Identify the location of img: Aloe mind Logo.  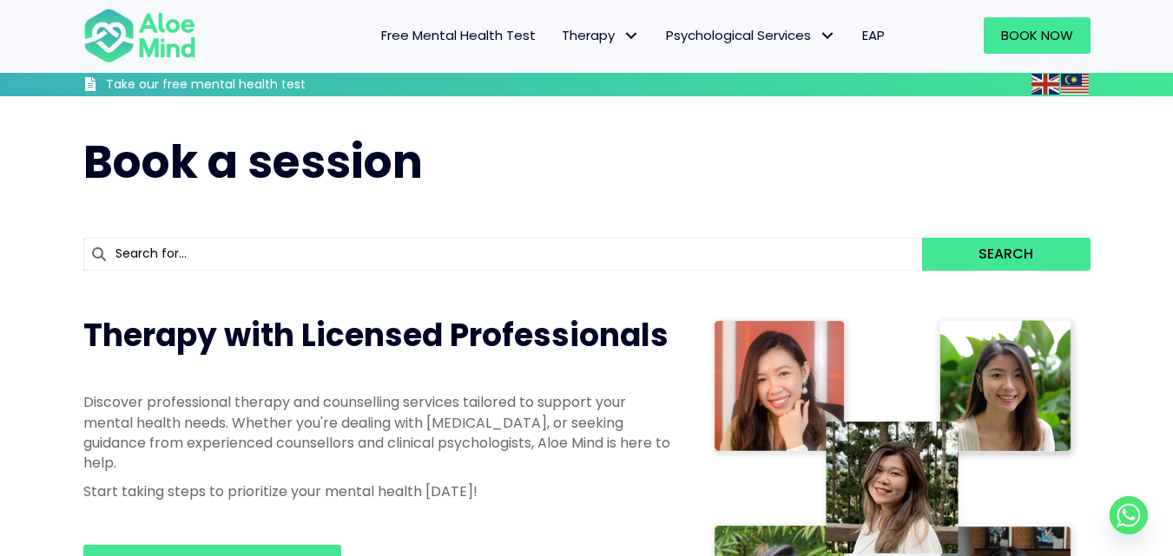
(140, 36).